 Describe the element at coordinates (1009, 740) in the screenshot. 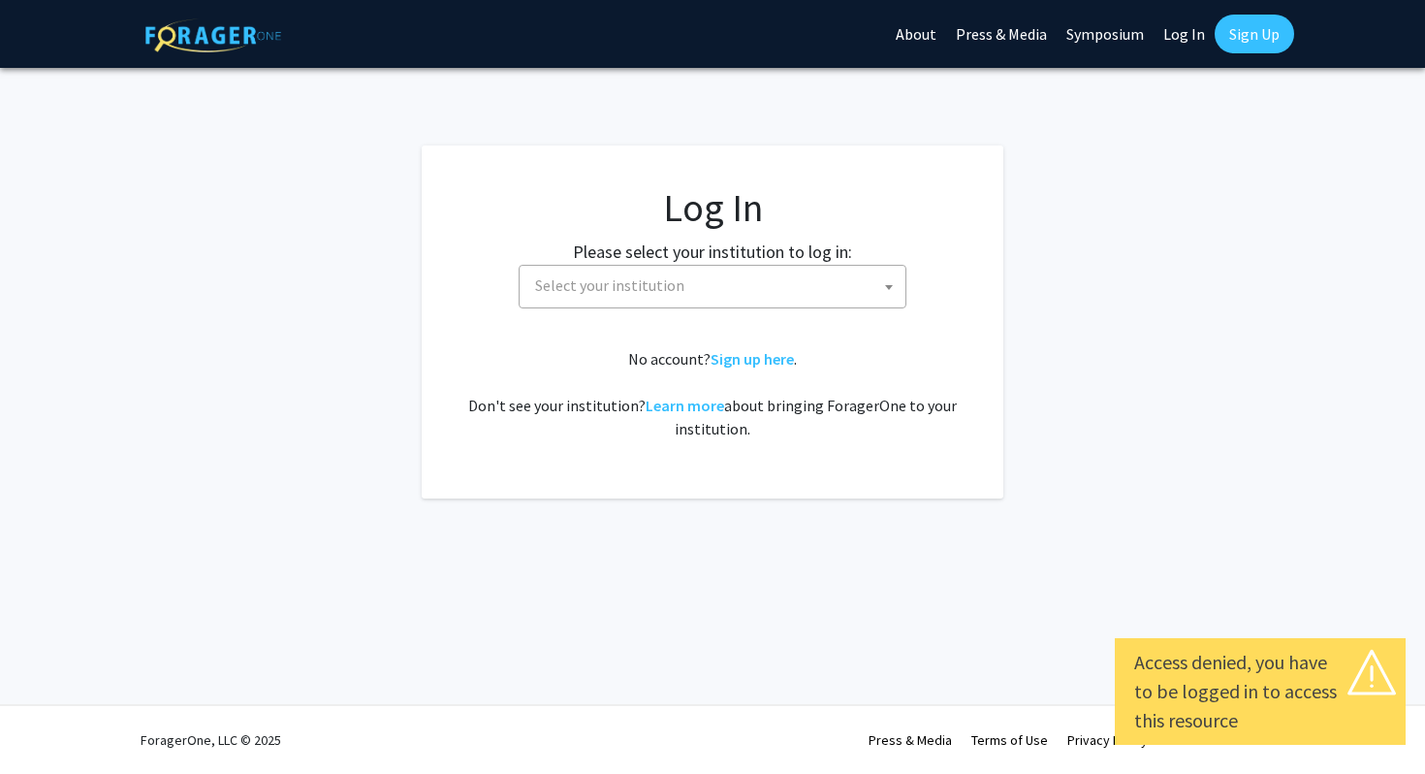

I see `a: Terms of Use` at that location.